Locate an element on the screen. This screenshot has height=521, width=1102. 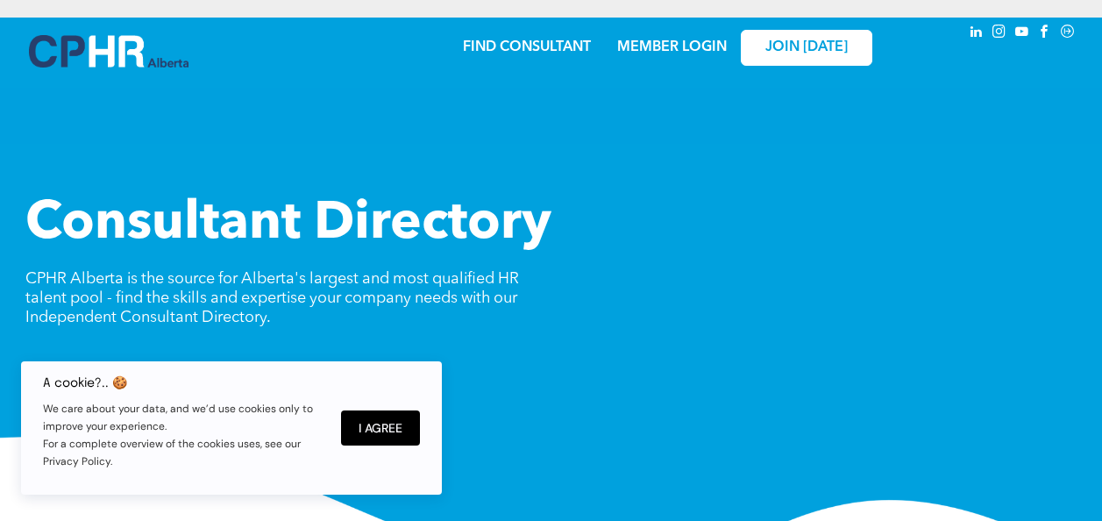
h6: A cookie?.. 🍪 is located at coordinates (183, 382).